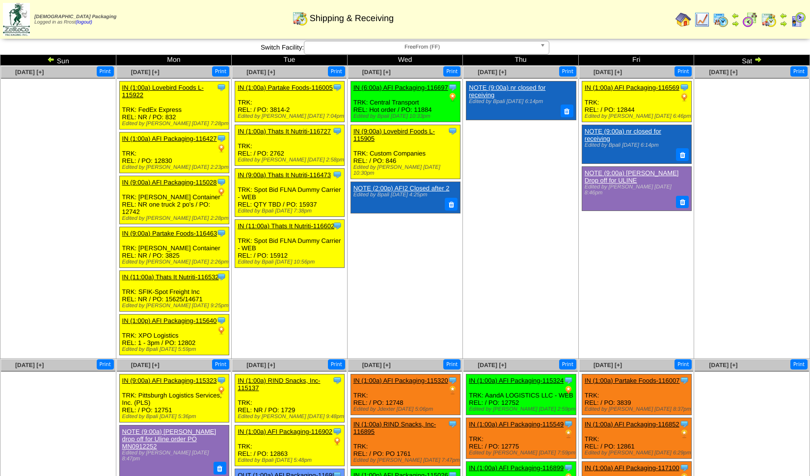 The height and width of the screenshot is (476, 810). Describe the element at coordinates (758, 59) in the screenshot. I see `img: arrowright.gif` at that location.